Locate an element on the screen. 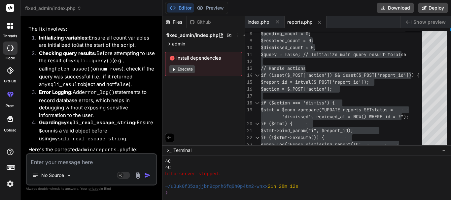  button: Preview is located at coordinates (210, 8).